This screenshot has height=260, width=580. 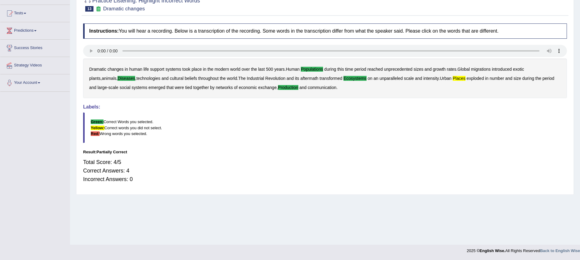 I want to click on b: number, so click(x=496, y=78).